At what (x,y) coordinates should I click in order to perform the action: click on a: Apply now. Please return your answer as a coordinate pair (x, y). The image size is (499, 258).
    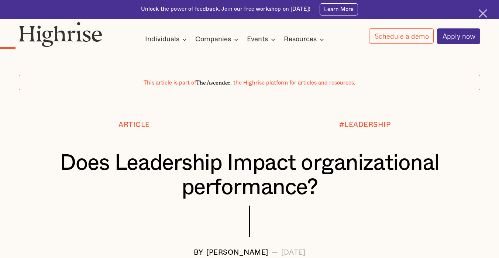
    Looking at the image, I should click on (459, 36).